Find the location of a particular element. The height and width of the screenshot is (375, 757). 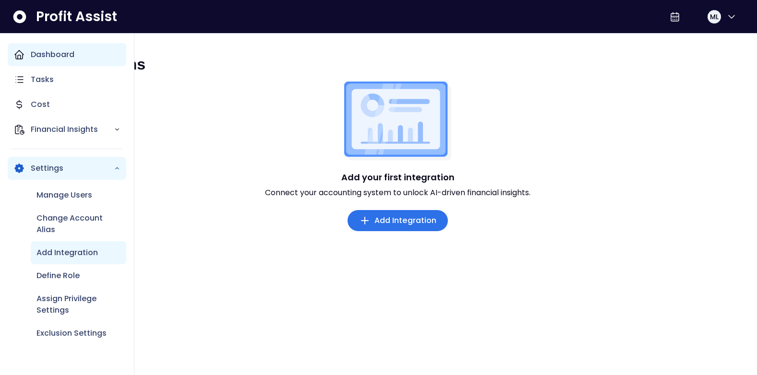

button: Add Integration is located at coordinates (398, 221).